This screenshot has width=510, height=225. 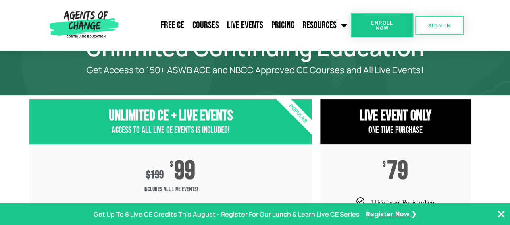 I want to click on a: SIGN IN, so click(x=439, y=25).